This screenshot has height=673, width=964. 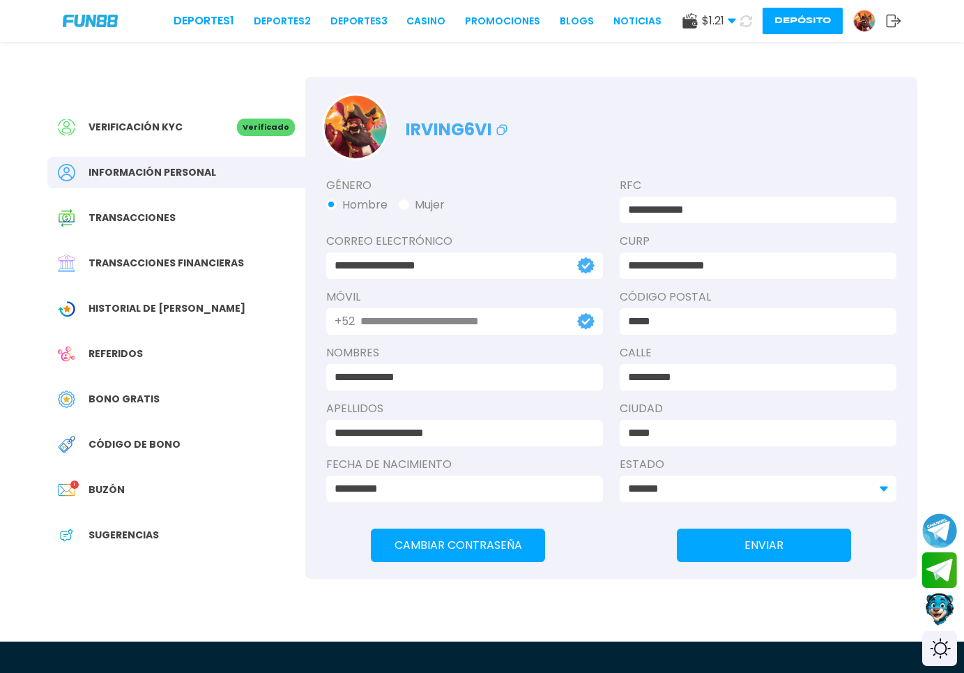 I want to click on p: Verificado, so click(x=266, y=127).